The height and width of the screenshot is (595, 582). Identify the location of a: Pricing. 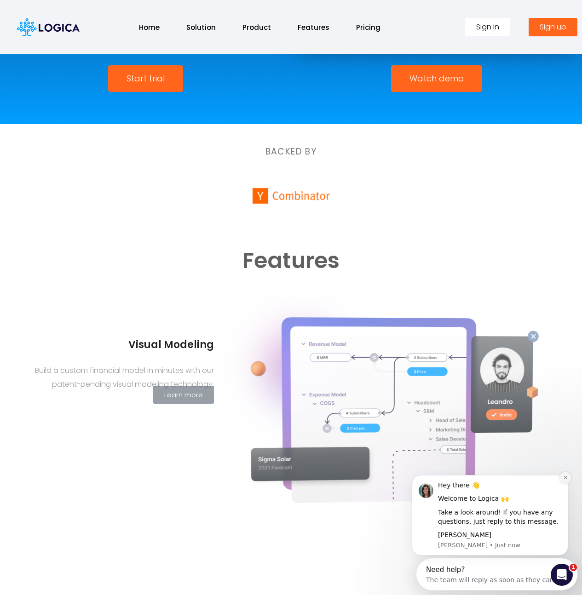
(368, 27).